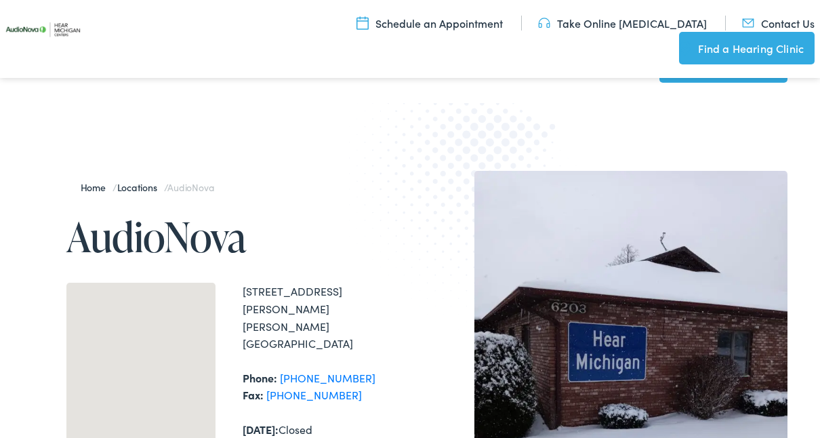  Describe the element at coordinates (96, 187) in the screenshot. I see `a: Home` at that location.